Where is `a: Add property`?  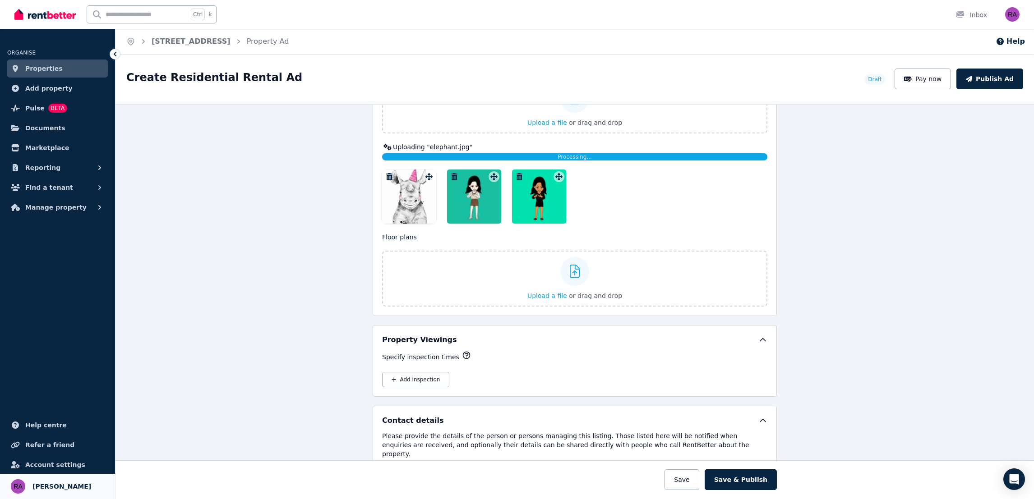 a: Add property is located at coordinates (57, 88).